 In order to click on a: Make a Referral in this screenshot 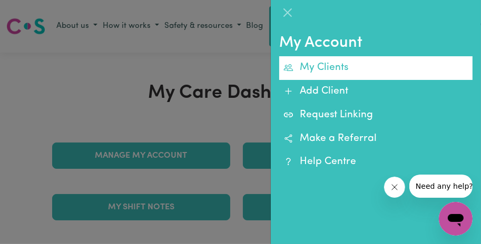, I will do `click(376, 139)`.